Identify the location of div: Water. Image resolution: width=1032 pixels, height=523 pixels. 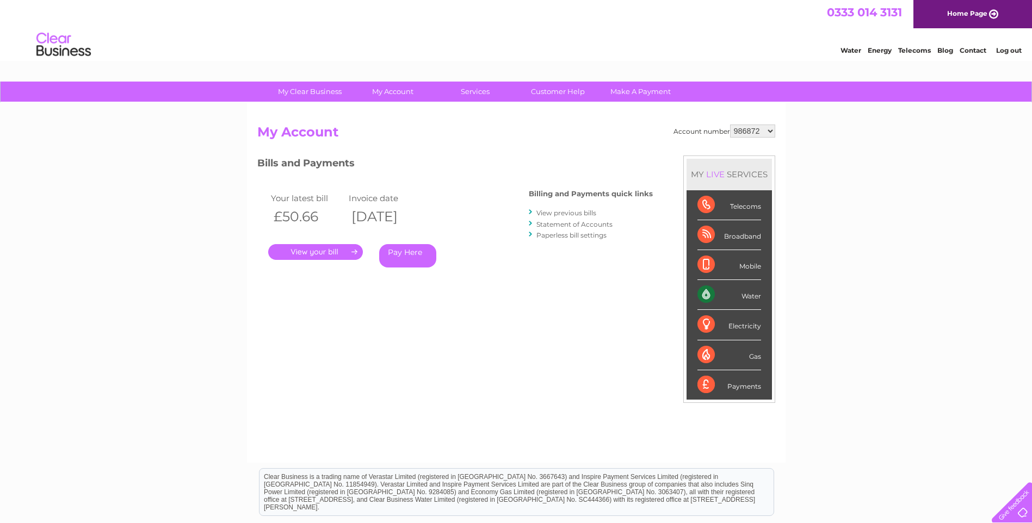
(729, 295).